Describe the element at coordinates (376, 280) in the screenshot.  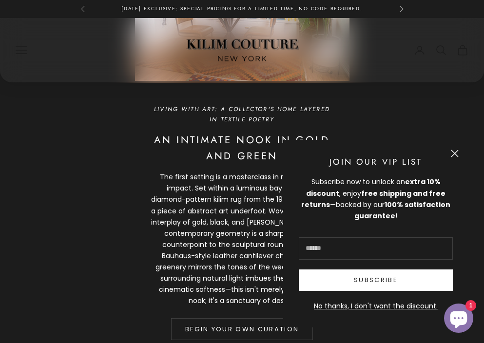
I see `button: Subscribe` at that location.